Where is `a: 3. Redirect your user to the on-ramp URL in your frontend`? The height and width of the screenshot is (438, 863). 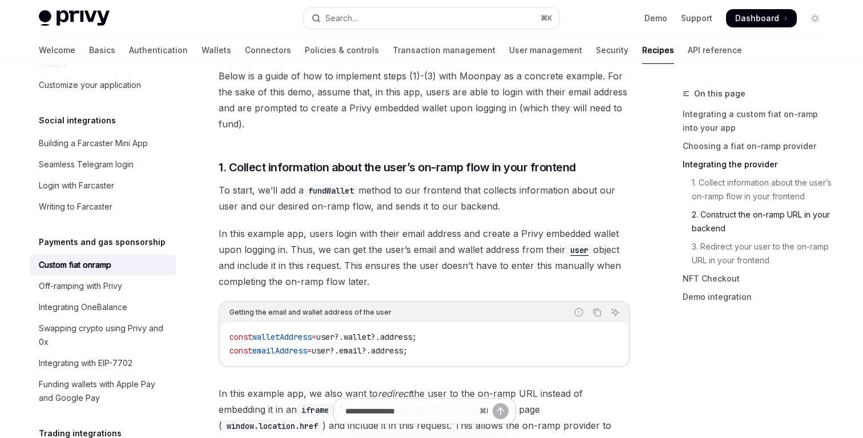
a: 3. Redirect your user to the on-ramp URL in your frontend is located at coordinates (758, 253).